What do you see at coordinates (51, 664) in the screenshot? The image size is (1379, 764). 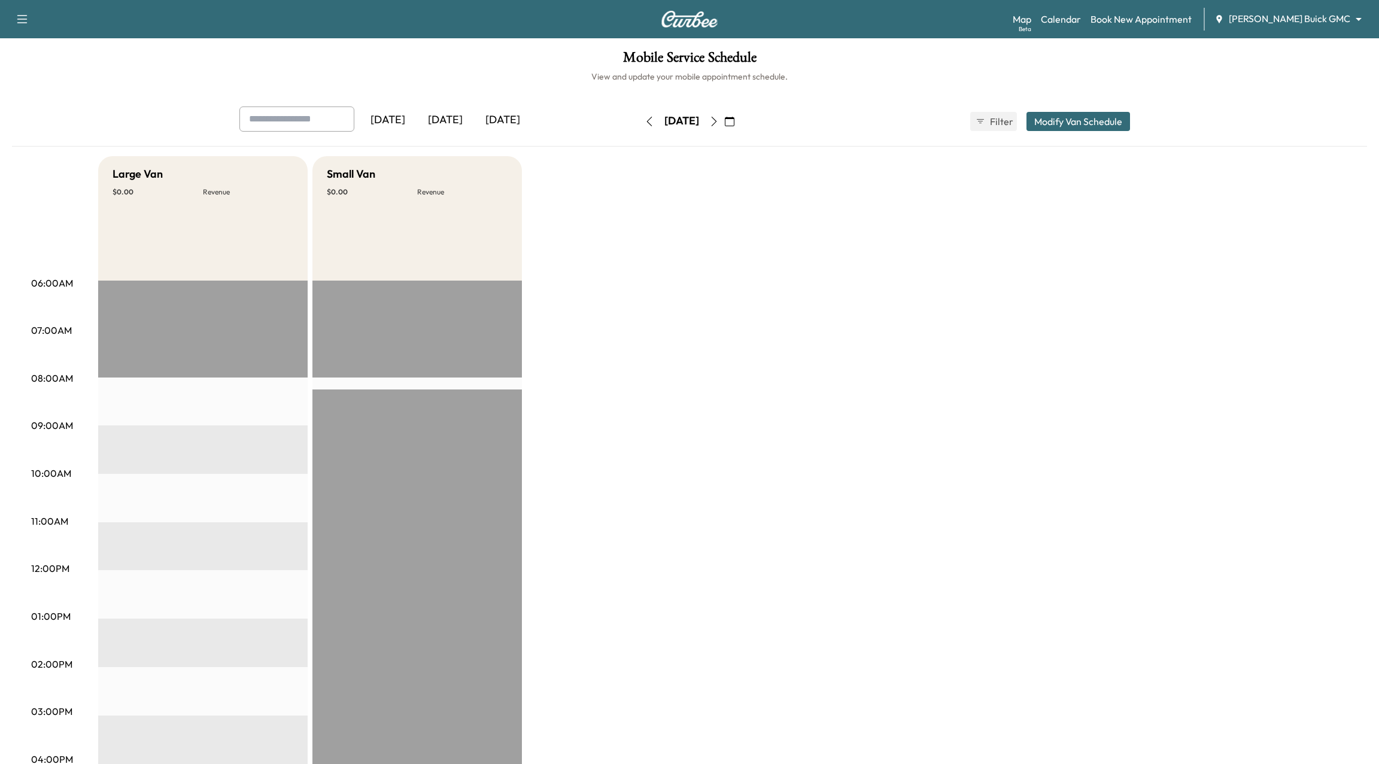 I see `p: 02:00PM` at bounding box center [51, 664].